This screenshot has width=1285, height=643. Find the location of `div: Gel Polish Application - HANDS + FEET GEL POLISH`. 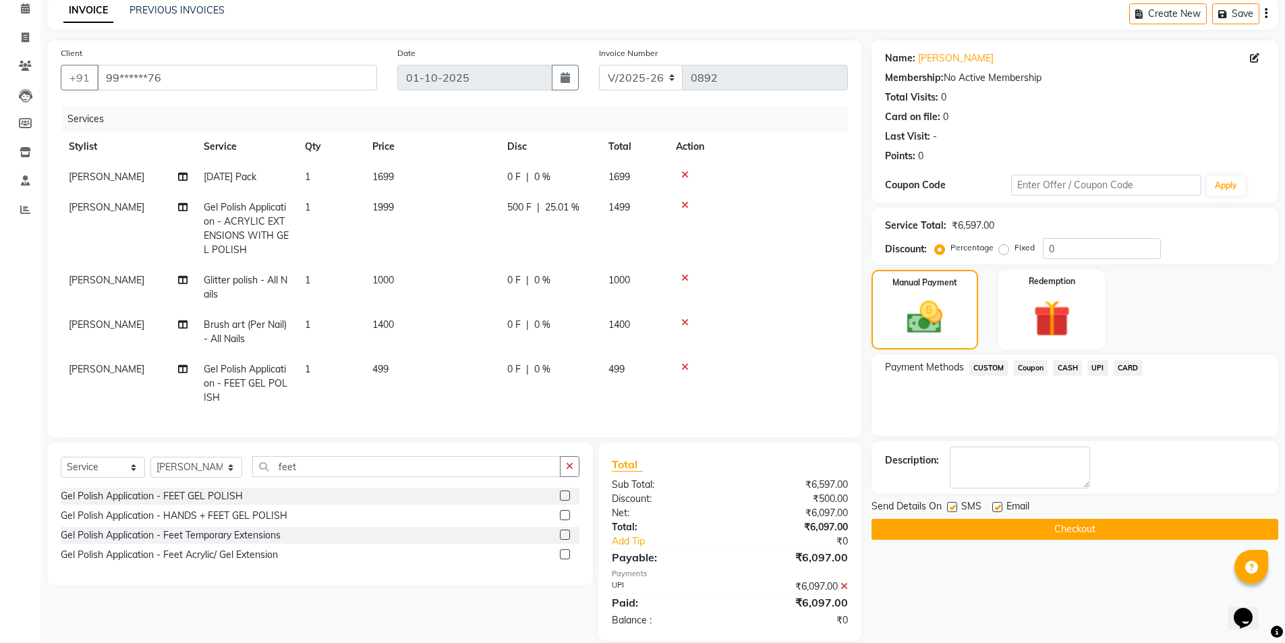

div: Gel Polish Application - HANDS + FEET GEL POLISH is located at coordinates (174, 515).